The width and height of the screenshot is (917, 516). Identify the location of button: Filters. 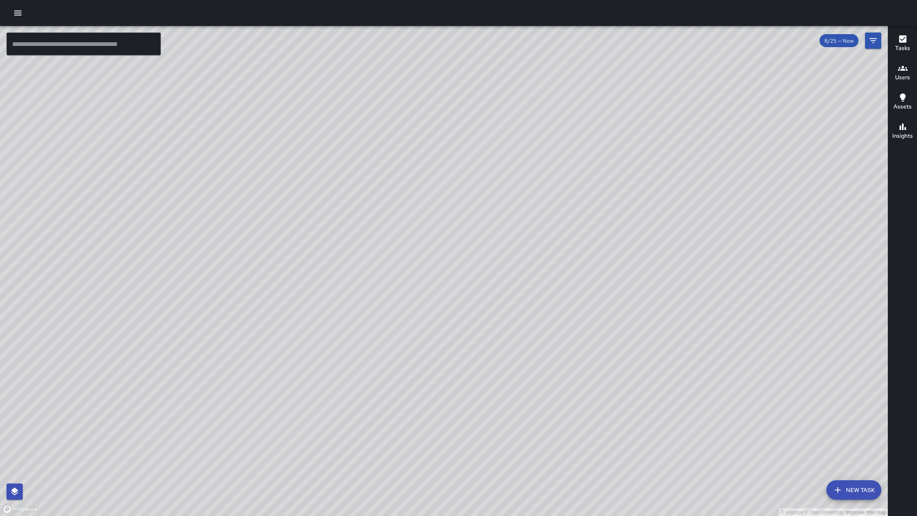
(873, 41).